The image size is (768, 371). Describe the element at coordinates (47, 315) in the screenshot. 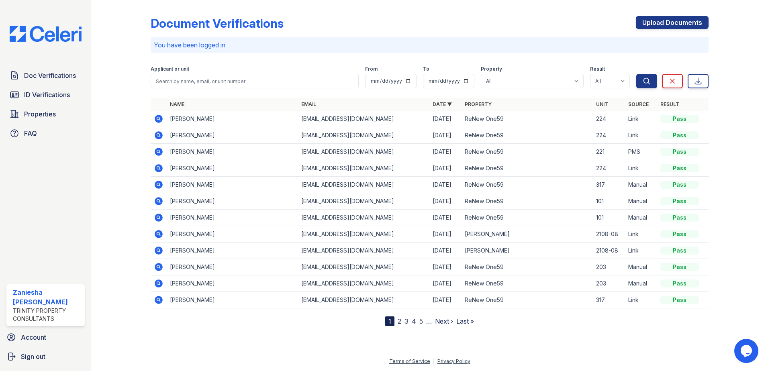

I see `div: Trinity Property Consultants` at that location.